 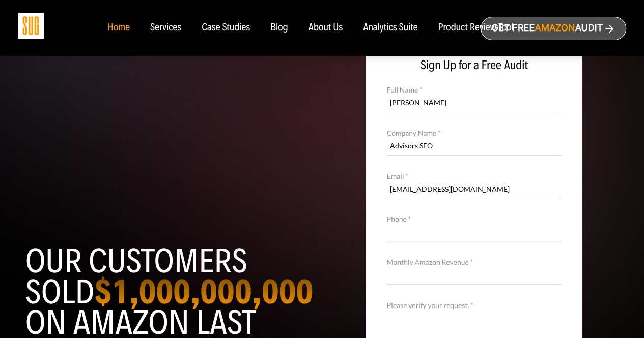 What do you see at coordinates (118, 28) in the screenshot?
I see `div: Home` at bounding box center [118, 28].